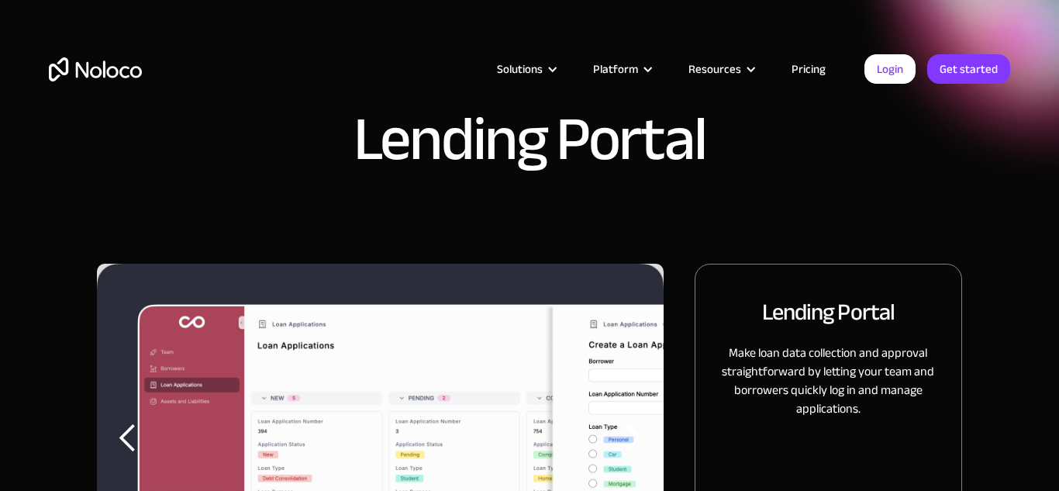  Describe the element at coordinates (828, 381) in the screenshot. I see `p: Make loan data collection and approval straightforward by letting your team and borrowers quickly...` at that location.